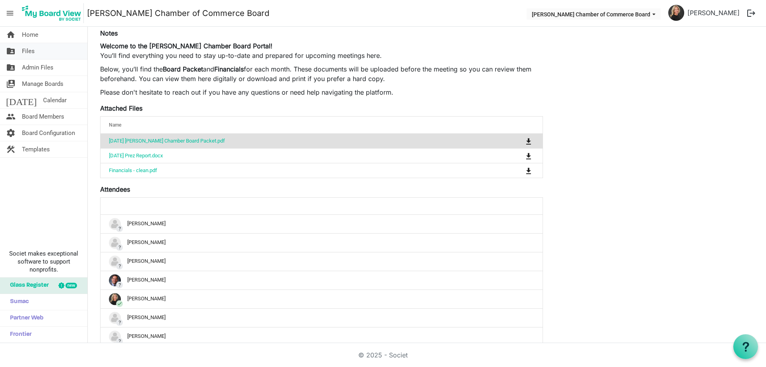 This screenshot has height=367, width=766. What do you see at coordinates (322, 280) in the screenshot?
I see `td: ?Clay Barnett is template cell column header` at bounding box center [322, 280].